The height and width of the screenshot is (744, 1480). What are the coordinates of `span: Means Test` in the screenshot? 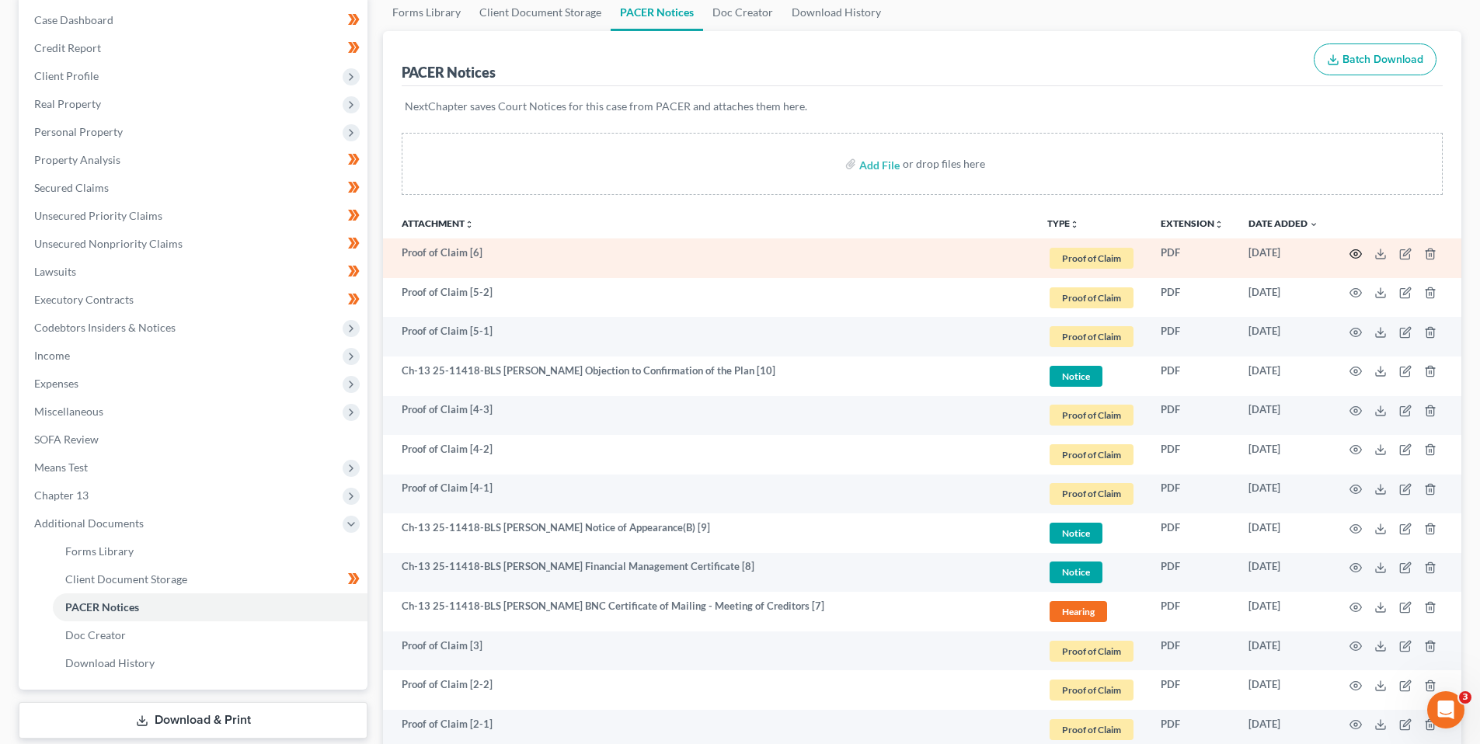 It's located at (61, 467).